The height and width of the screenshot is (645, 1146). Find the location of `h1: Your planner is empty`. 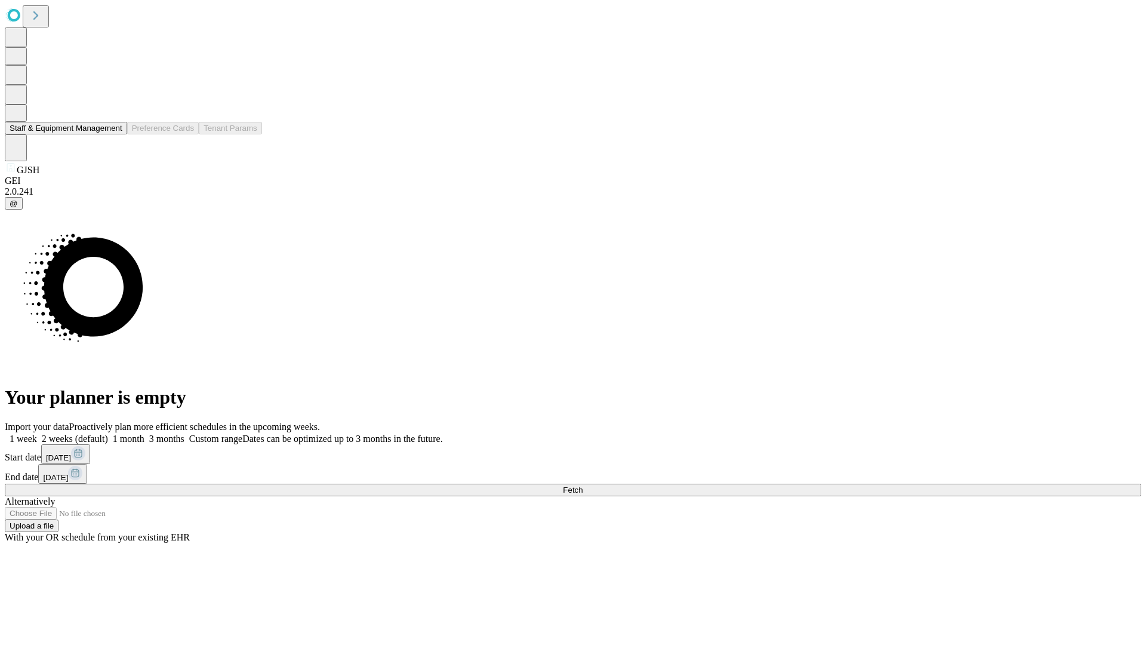

h1: Your planner is empty is located at coordinates (573, 397).